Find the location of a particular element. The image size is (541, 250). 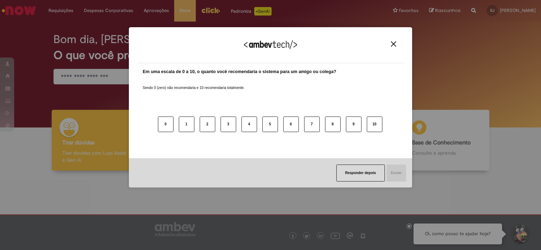

button: Responder depois is located at coordinates (360, 173).